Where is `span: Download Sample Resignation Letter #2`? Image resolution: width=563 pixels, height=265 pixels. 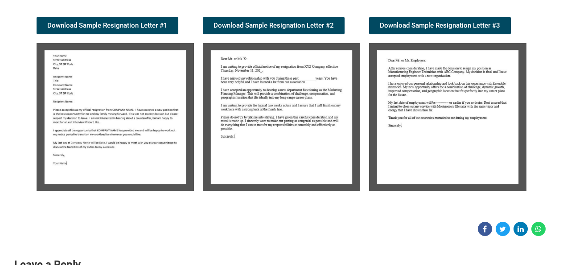
span: Download Sample Resignation Letter #2 is located at coordinates (274, 25).